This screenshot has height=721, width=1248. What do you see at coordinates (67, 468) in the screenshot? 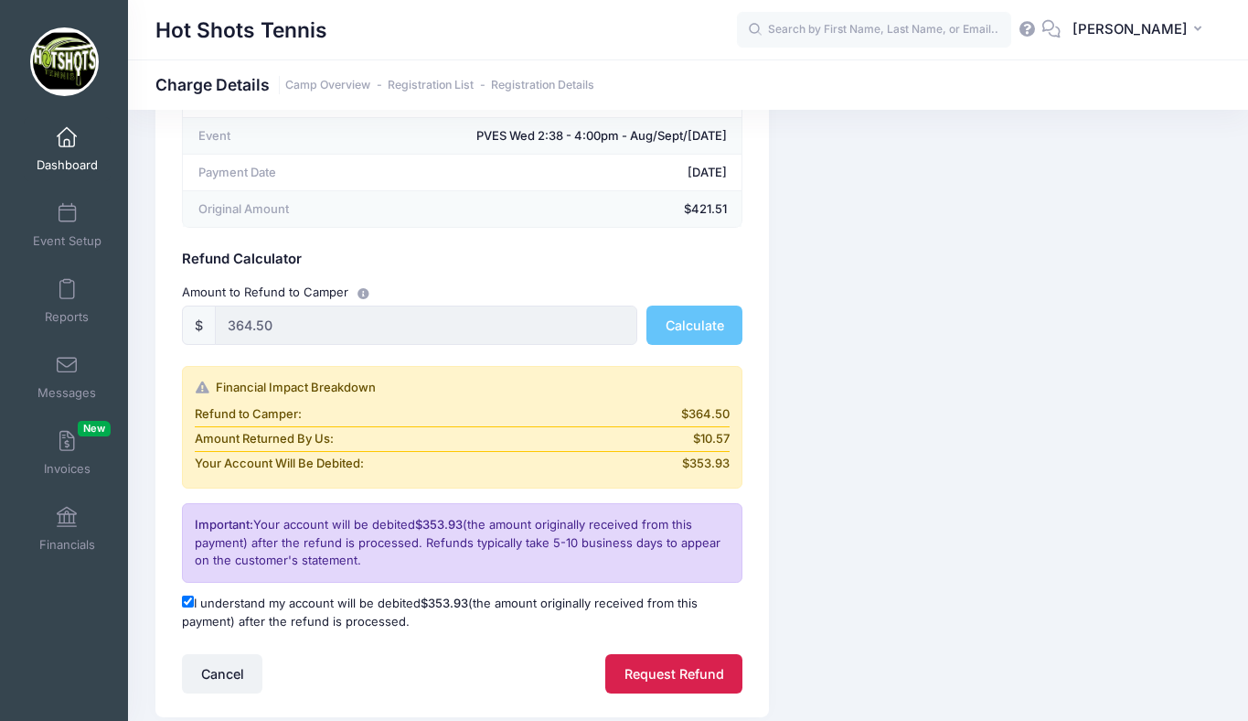
I see `span: Invoices` at bounding box center [67, 468].